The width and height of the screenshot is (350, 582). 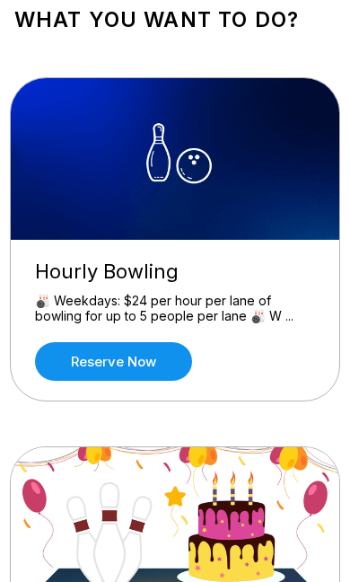 I want to click on div: 🎳 Weekdays: $24 per hour per lane of bowling for up to 5 people per lane 🎳 W ..., so click(x=175, y=308).